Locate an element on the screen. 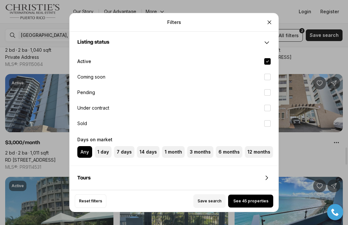 This screenshot has width=348, height=225. button: Coming soon is located at coordinates (268, 77).